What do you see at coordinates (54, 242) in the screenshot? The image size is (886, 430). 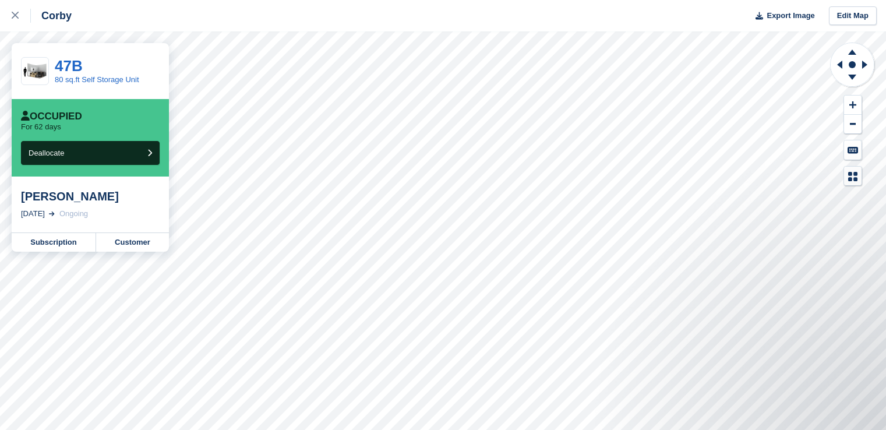 I see `a: Subscription` at bounding box center [54, 242].